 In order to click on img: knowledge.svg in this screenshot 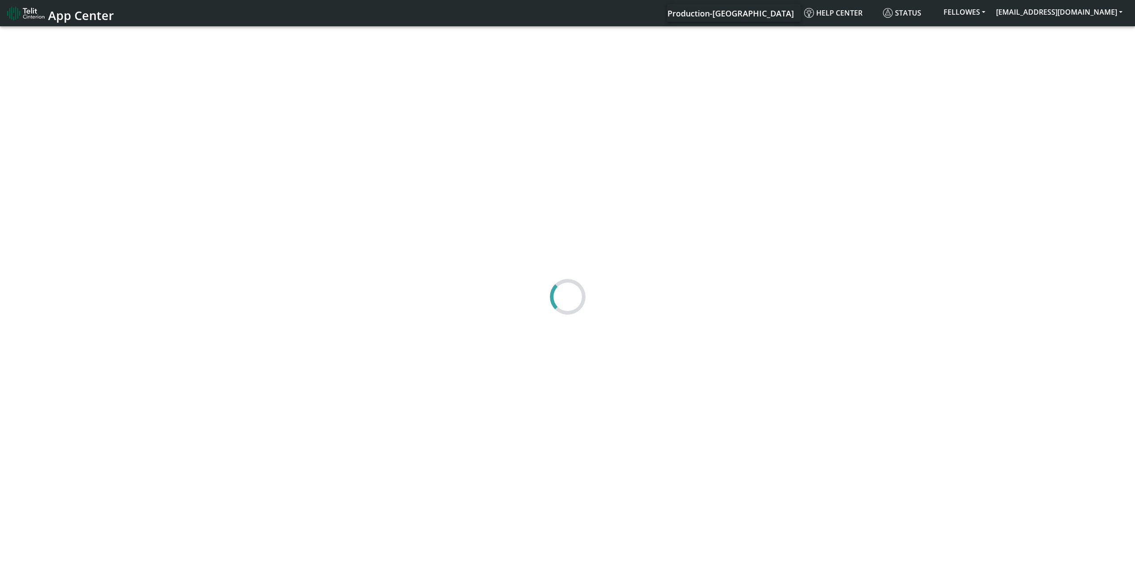, I will do `click(809, 13)`.